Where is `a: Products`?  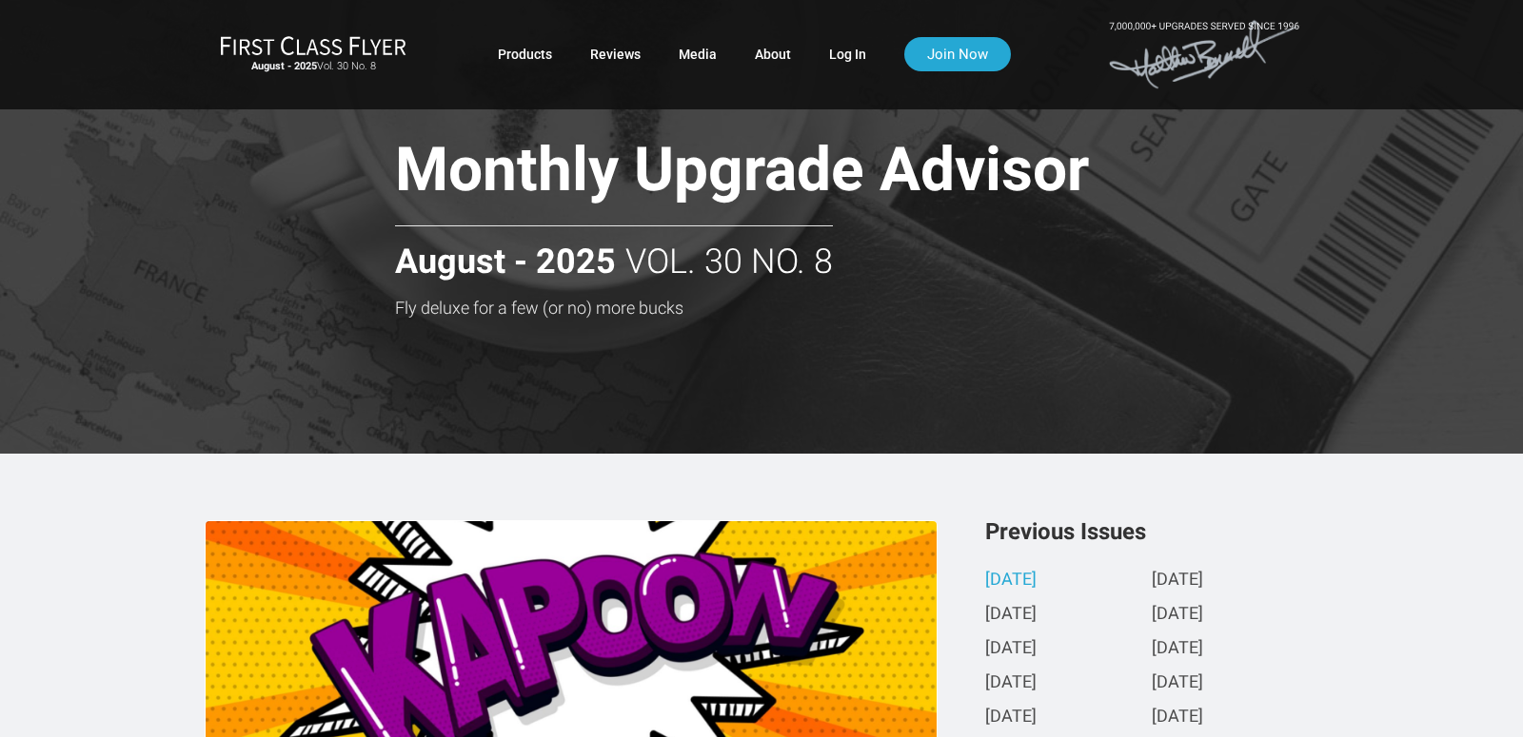 a: Products is located at coordinates (524, 54).